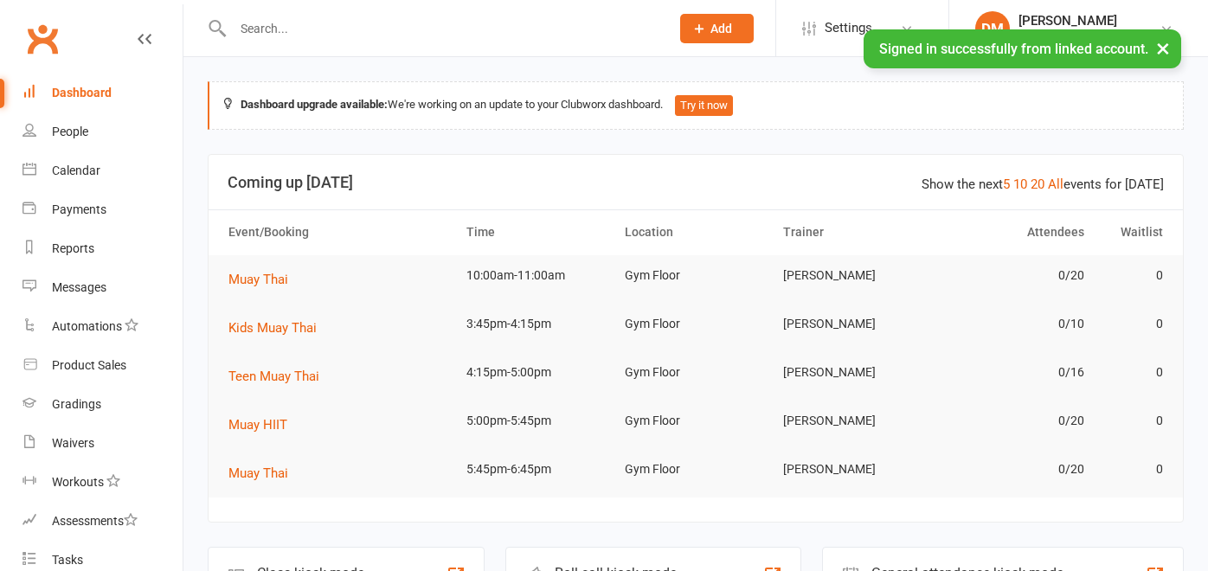 The height and width of the screenshot is (571, 1208). I want to click on a: Reports, so click(102, 248).